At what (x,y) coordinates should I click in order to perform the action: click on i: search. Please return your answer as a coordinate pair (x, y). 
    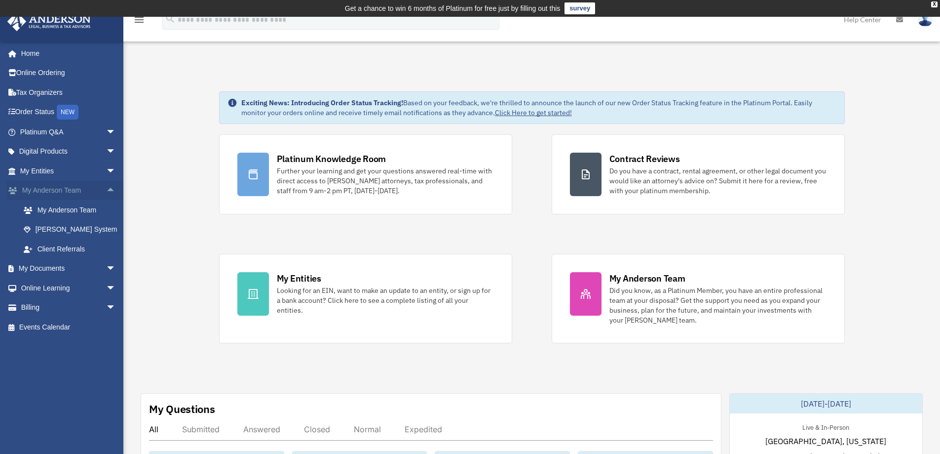
    Looking at the image, I should click on (170, 19).